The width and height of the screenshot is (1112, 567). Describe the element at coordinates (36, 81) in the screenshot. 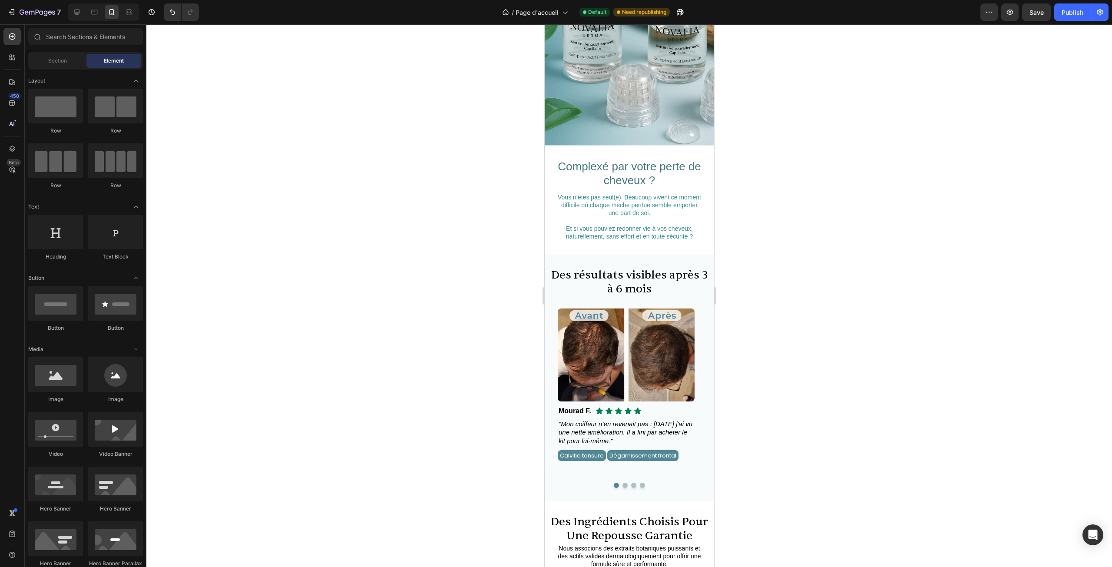

I see `span: Layout` at that location.